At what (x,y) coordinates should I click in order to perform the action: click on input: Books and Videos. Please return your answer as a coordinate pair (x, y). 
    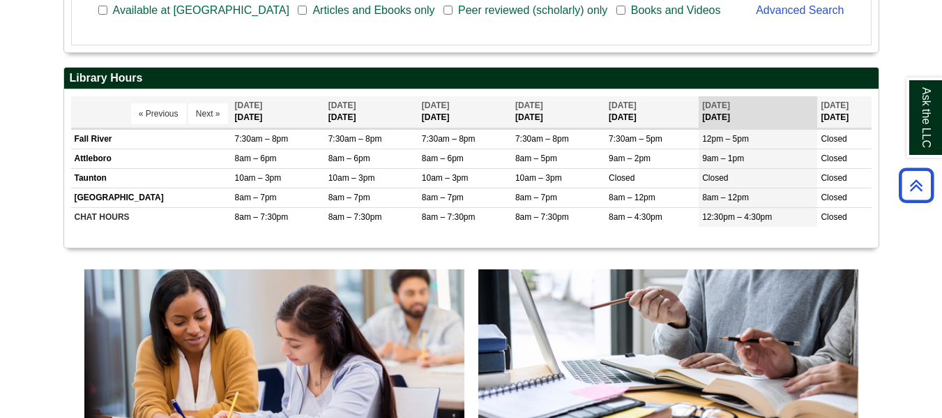
    Looking at the image, I should click on (621, 10).